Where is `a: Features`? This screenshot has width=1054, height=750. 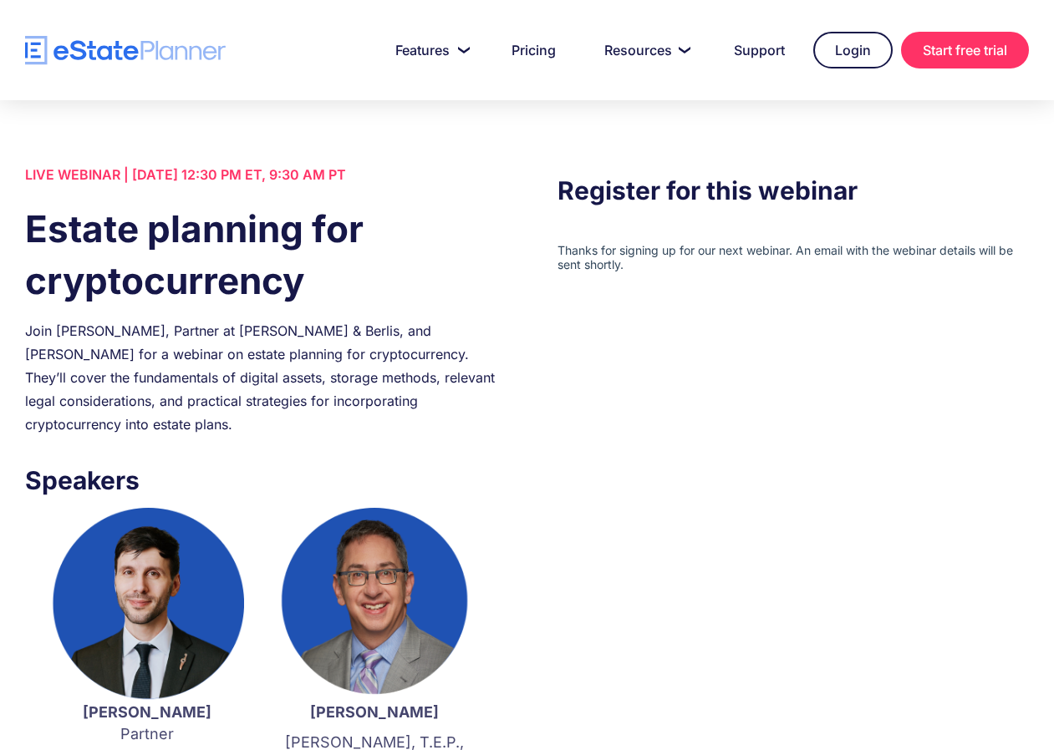 a: Features is located at coordinates (429, 50).